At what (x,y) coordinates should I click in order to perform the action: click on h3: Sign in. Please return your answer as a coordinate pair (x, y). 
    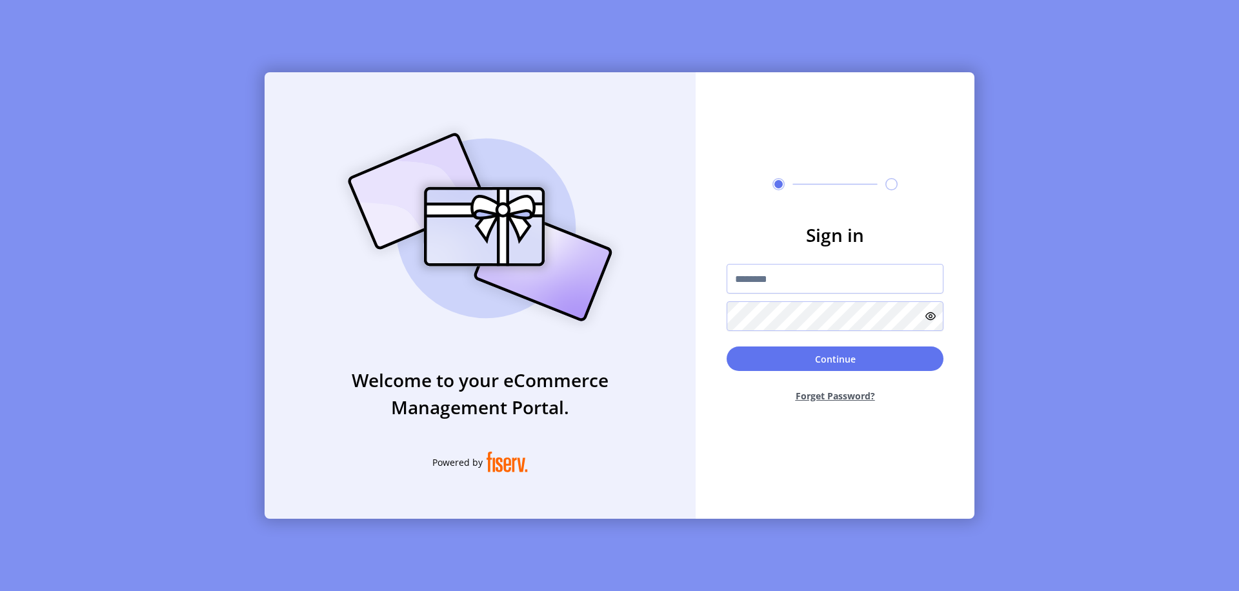
    Looking at the image, I should click on (835, 235).